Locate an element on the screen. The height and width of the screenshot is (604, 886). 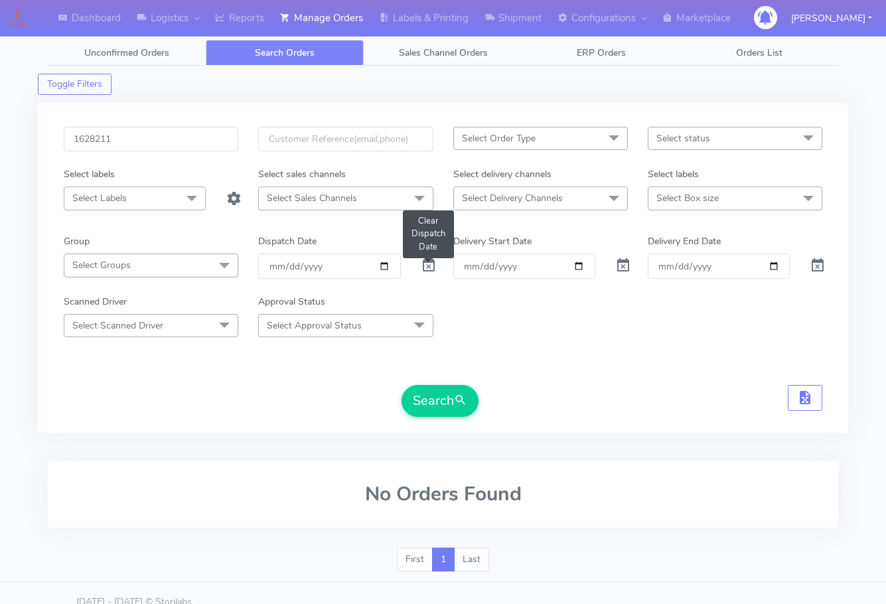
label: Group is located at coordinates (76, 241).